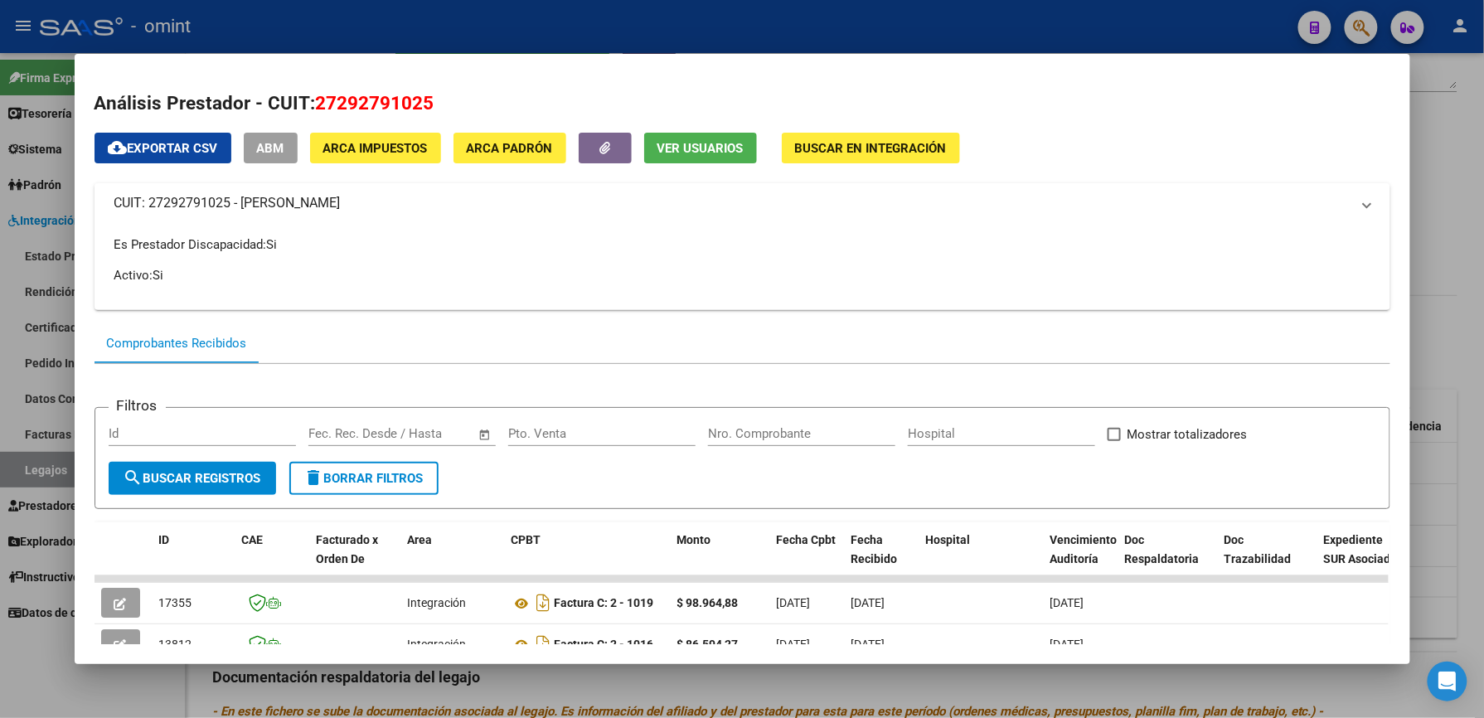 The height and width of the screenshot is (718, 1484). I want to click on span: Fecha Cpbt, so click(807, 540).